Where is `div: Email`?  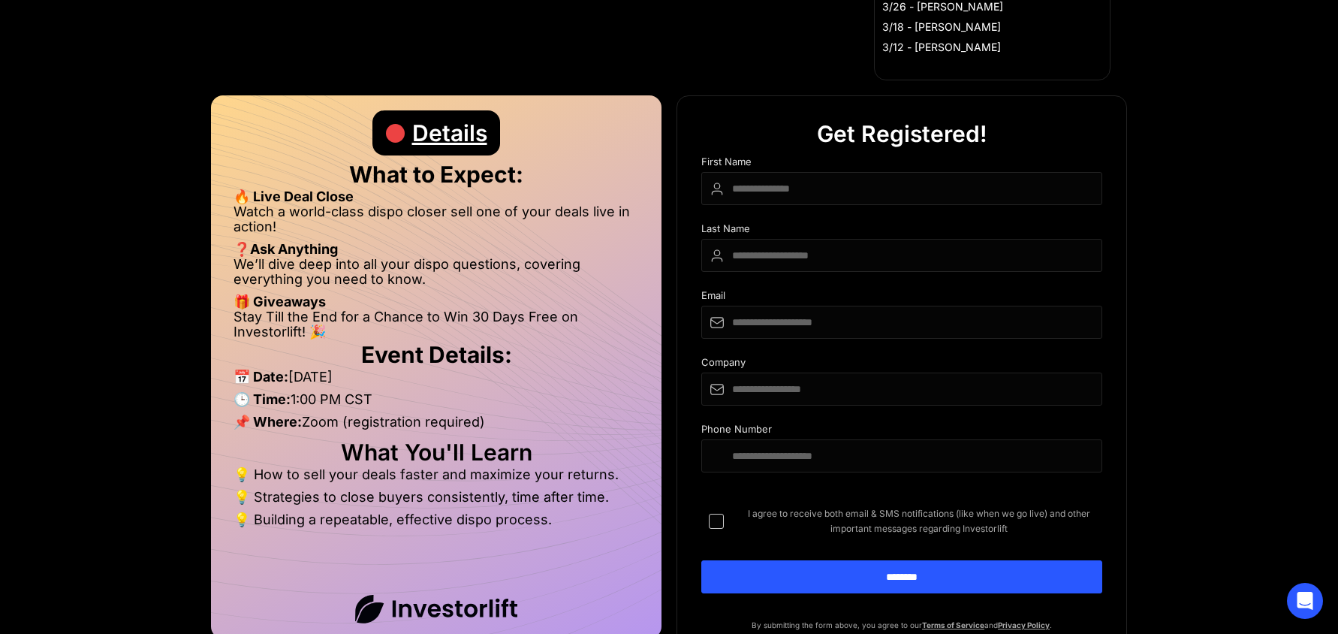
div: Email is located at coordinates (902, 297).